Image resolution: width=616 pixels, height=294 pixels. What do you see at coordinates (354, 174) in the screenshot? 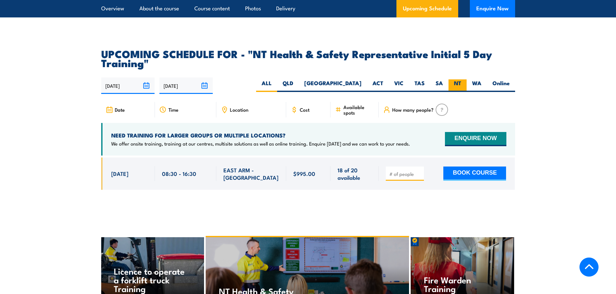
I see `span: 18 of 20 available` at bounding box center [354, 174].